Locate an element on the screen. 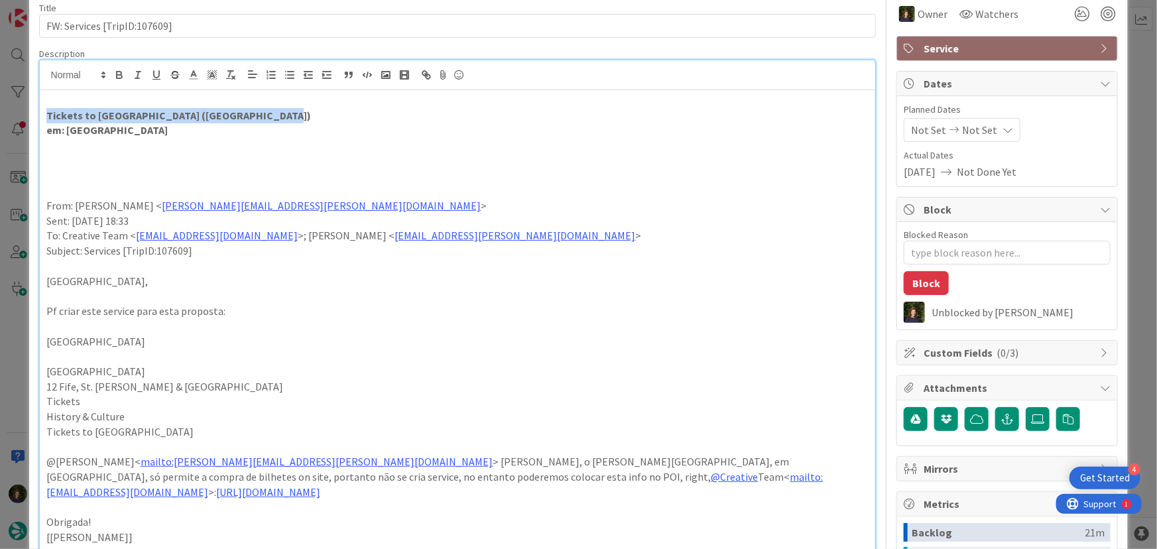 The height and width of the screenshot is (549, 1157). span: Actual Dates is located at coordinates (1007, 155).